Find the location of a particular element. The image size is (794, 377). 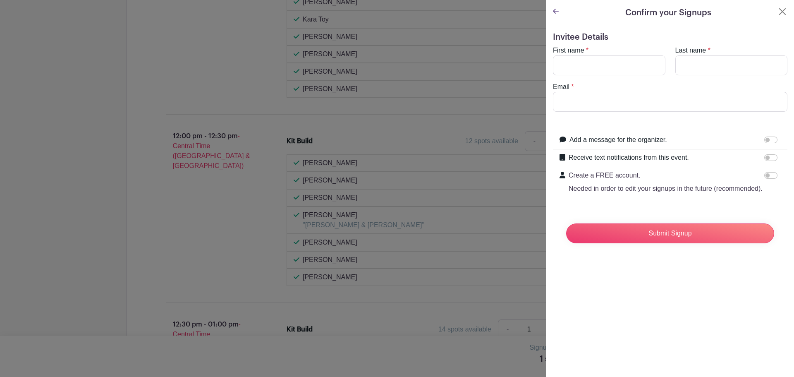

p: Needed in order to edit your signups in the future (recommended). is located at coordinates (665, 188).